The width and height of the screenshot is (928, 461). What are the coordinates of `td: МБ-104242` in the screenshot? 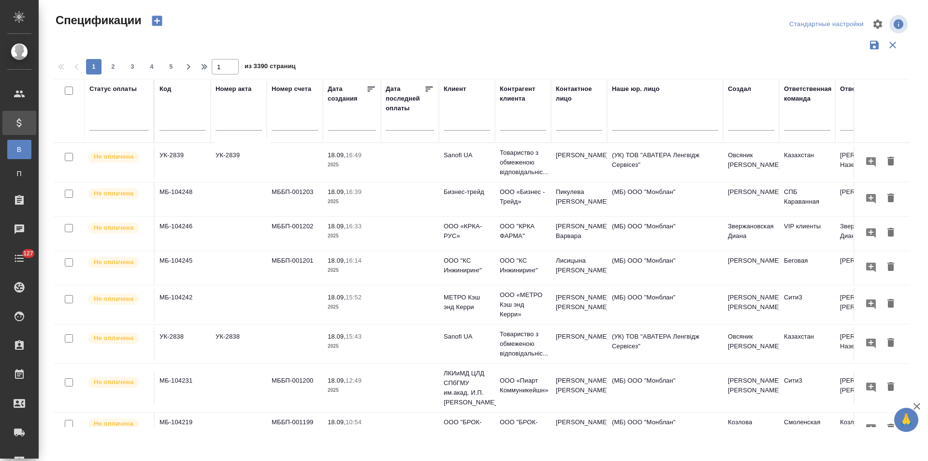 It's located at (183, 305).